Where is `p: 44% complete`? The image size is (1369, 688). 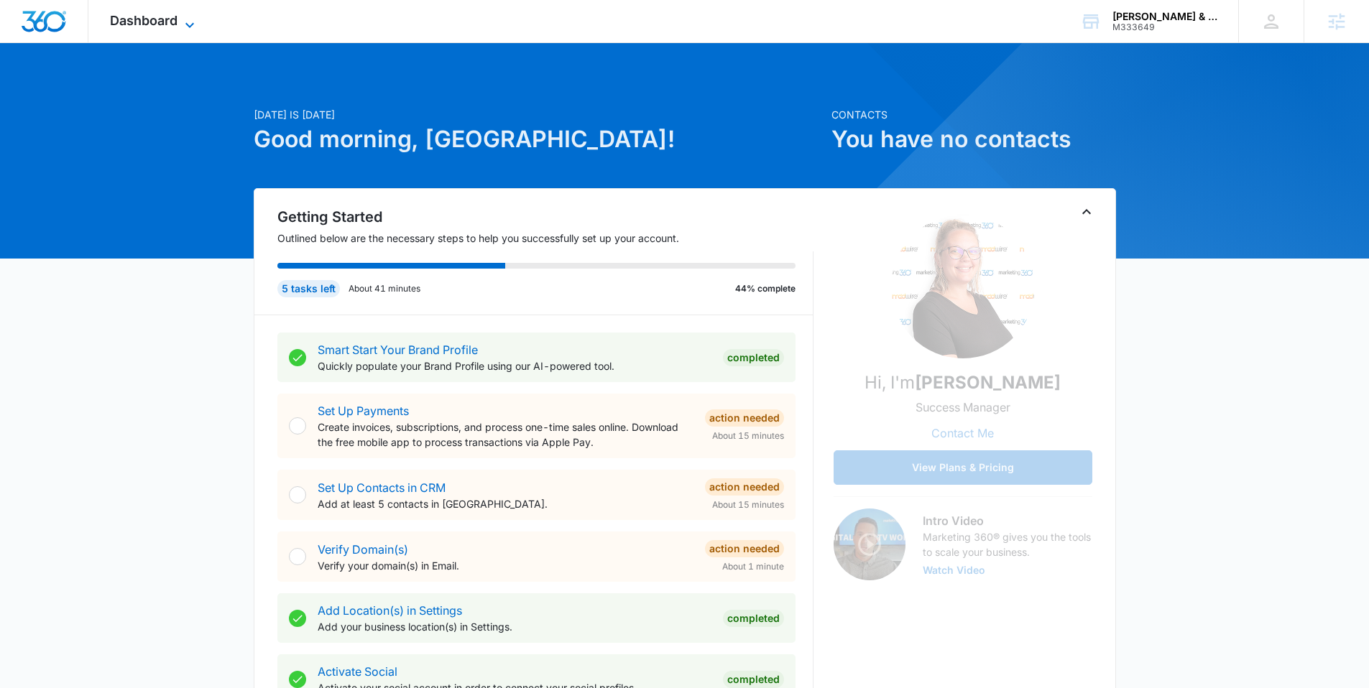 p: 44% complete is located at coordinates (765, 289).